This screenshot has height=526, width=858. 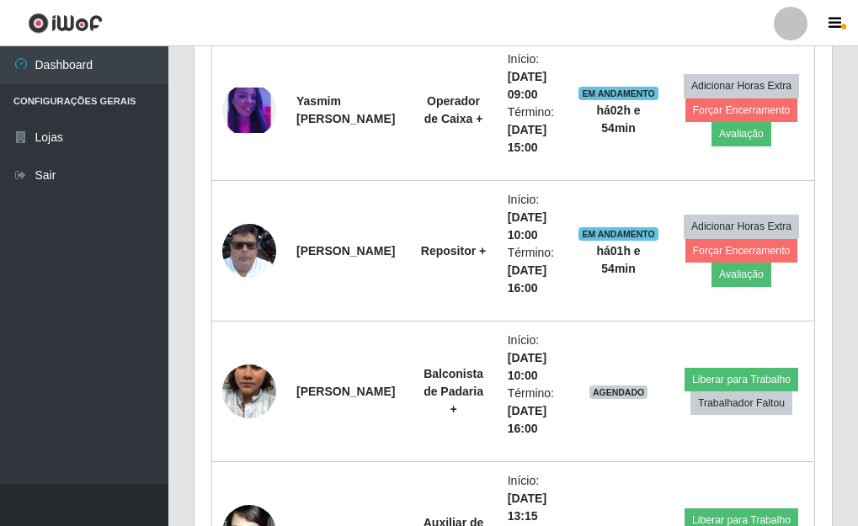 What do you see at coordinates (249, 392) in the screenshot?
I see `img: 1734831523791.jpeg` at bounding box center [249, 392].